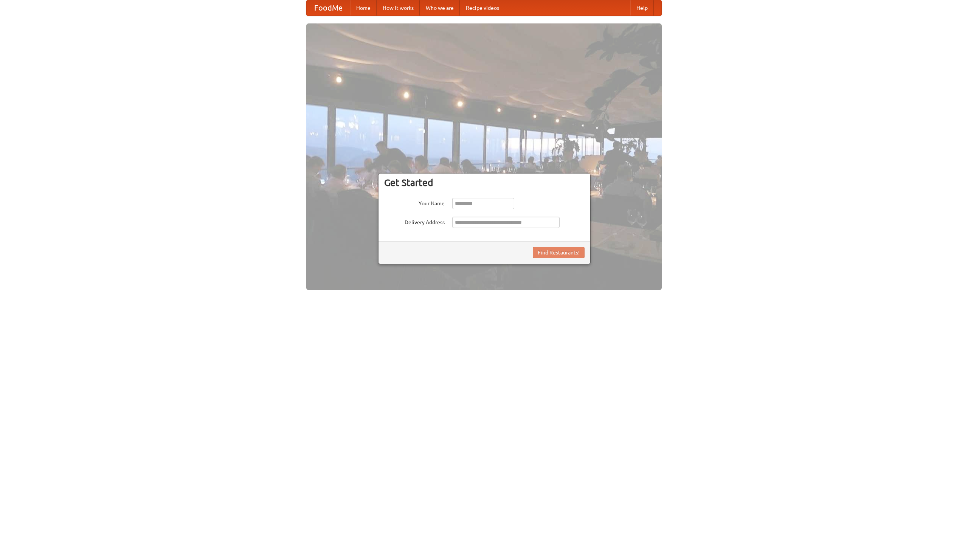 The width and height of the screenshot is (968, 535). Describe the element at coordinates (482, 8) in the screenshot. I see `a: Recipe videos` at that location.